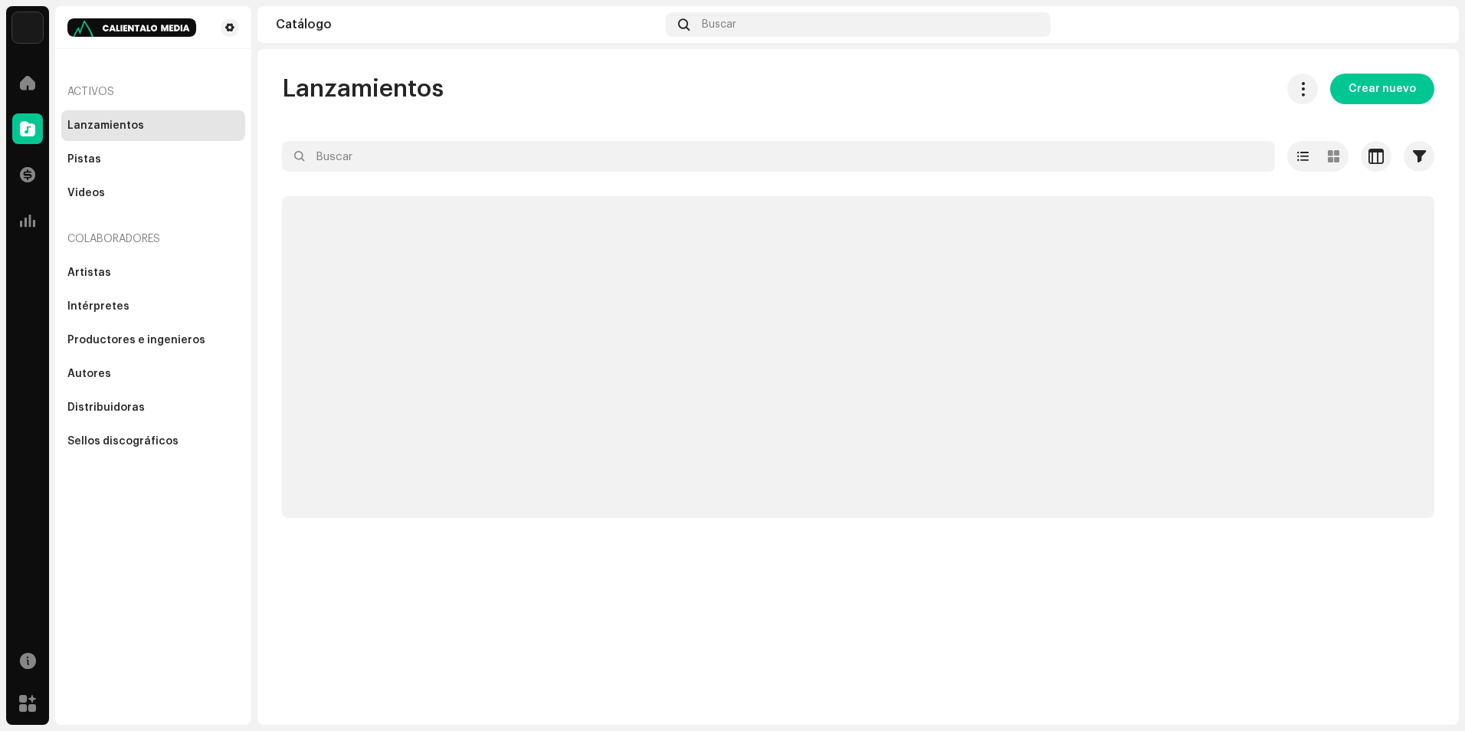 This screenshot has width=1465, height=731. Describe the element at coordinates (153, 92) in the screenshot. I see `div: Activos` at that location.